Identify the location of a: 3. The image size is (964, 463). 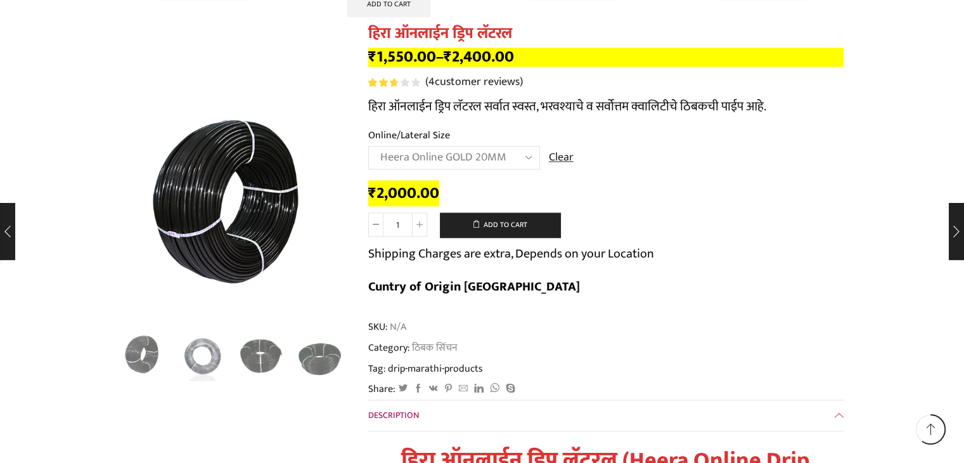
(144, 355).